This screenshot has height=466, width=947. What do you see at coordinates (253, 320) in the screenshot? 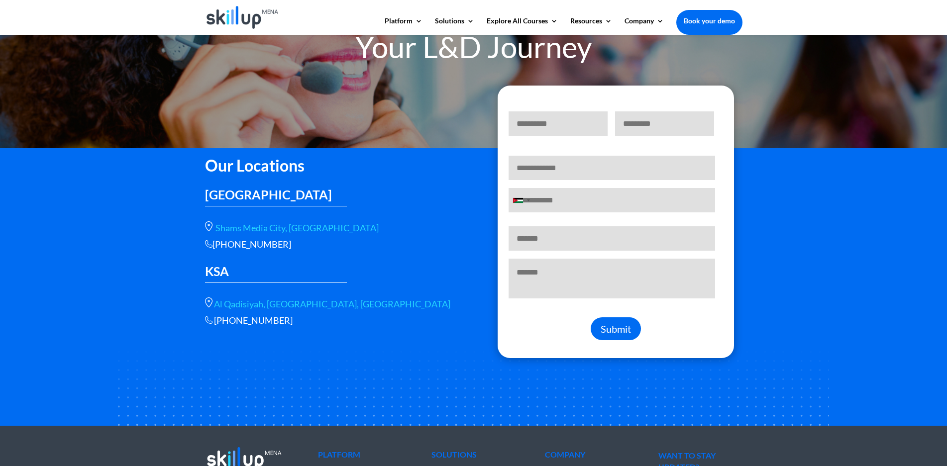
I see `span: Call phone number +966 56 566 9461` at bounding box center [253, 320].